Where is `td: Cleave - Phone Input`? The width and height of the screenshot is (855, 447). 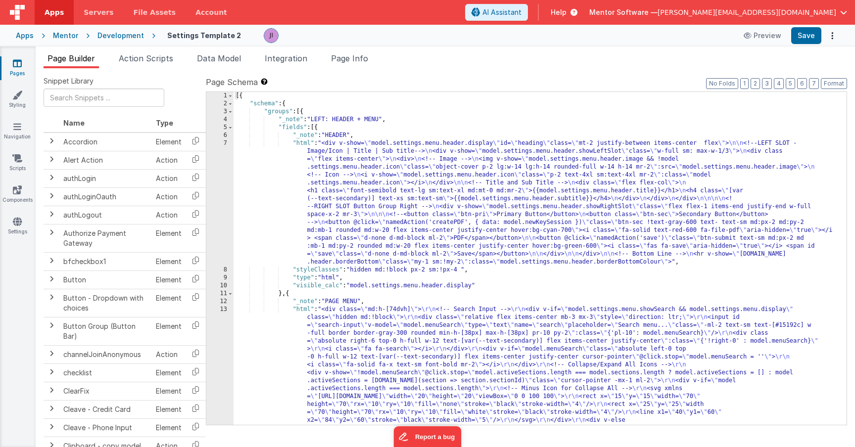
td: Cleave - Phone Input is located at coordinates (105, 428).